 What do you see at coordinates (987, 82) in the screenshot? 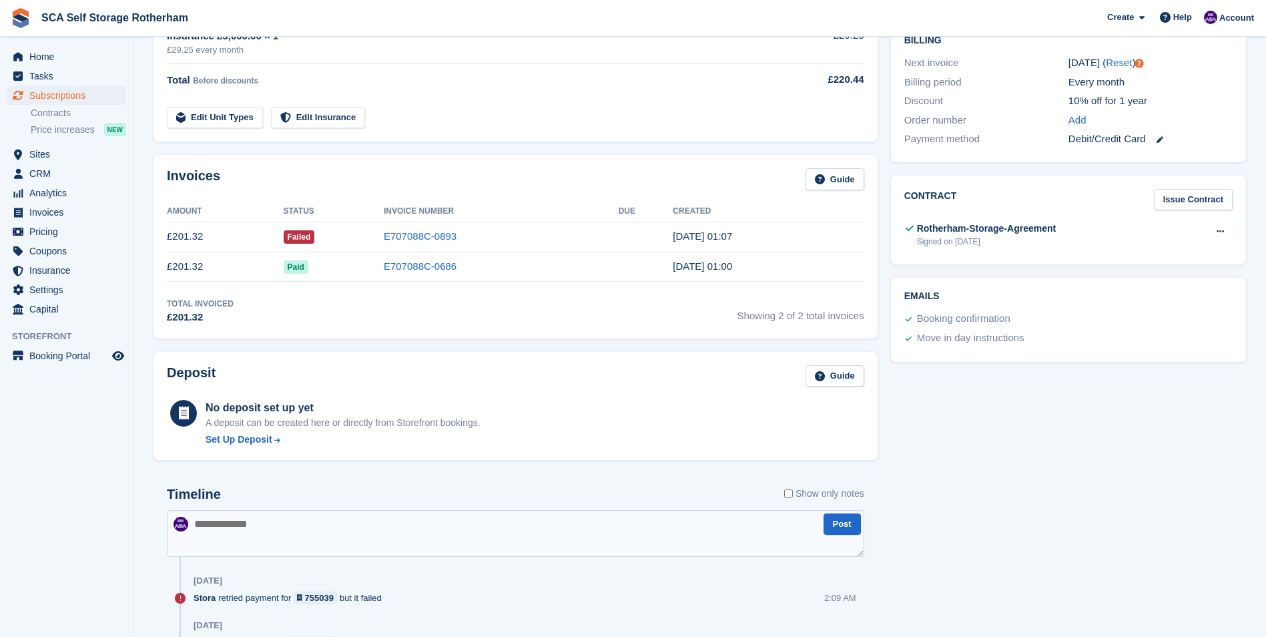
I see `div: Billing period` at bounding box center [987, 82].